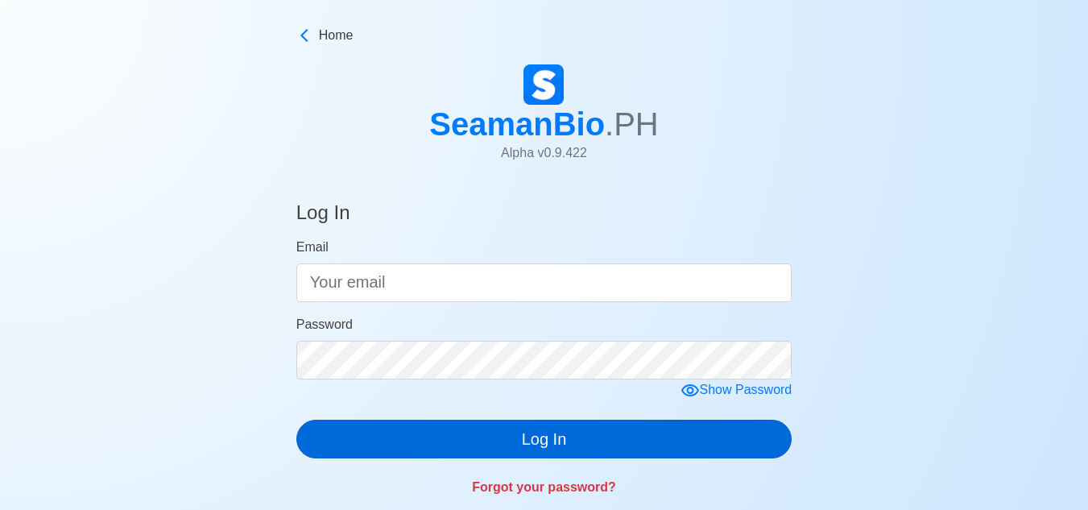 This screenshot has height=510, width=1088. I want to click on span: Home, so click(336, 35).